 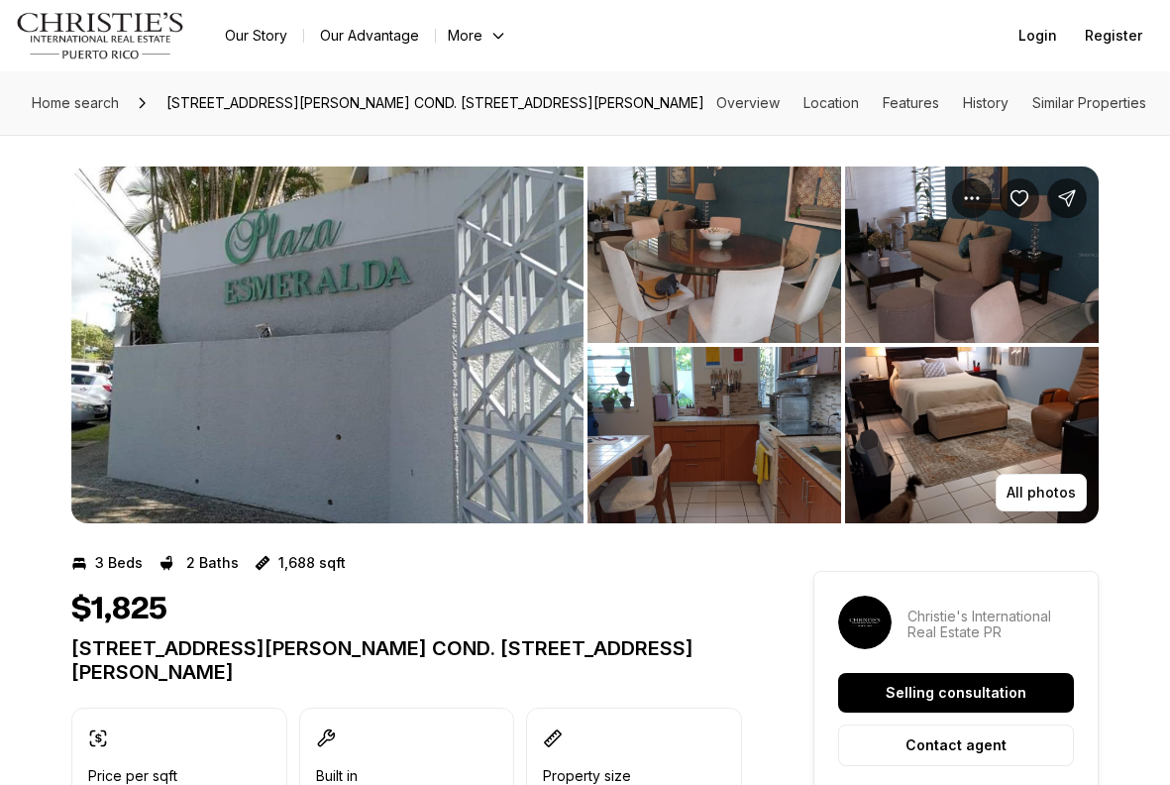 I want to click on p: Built in, so click(x=337, y=776).